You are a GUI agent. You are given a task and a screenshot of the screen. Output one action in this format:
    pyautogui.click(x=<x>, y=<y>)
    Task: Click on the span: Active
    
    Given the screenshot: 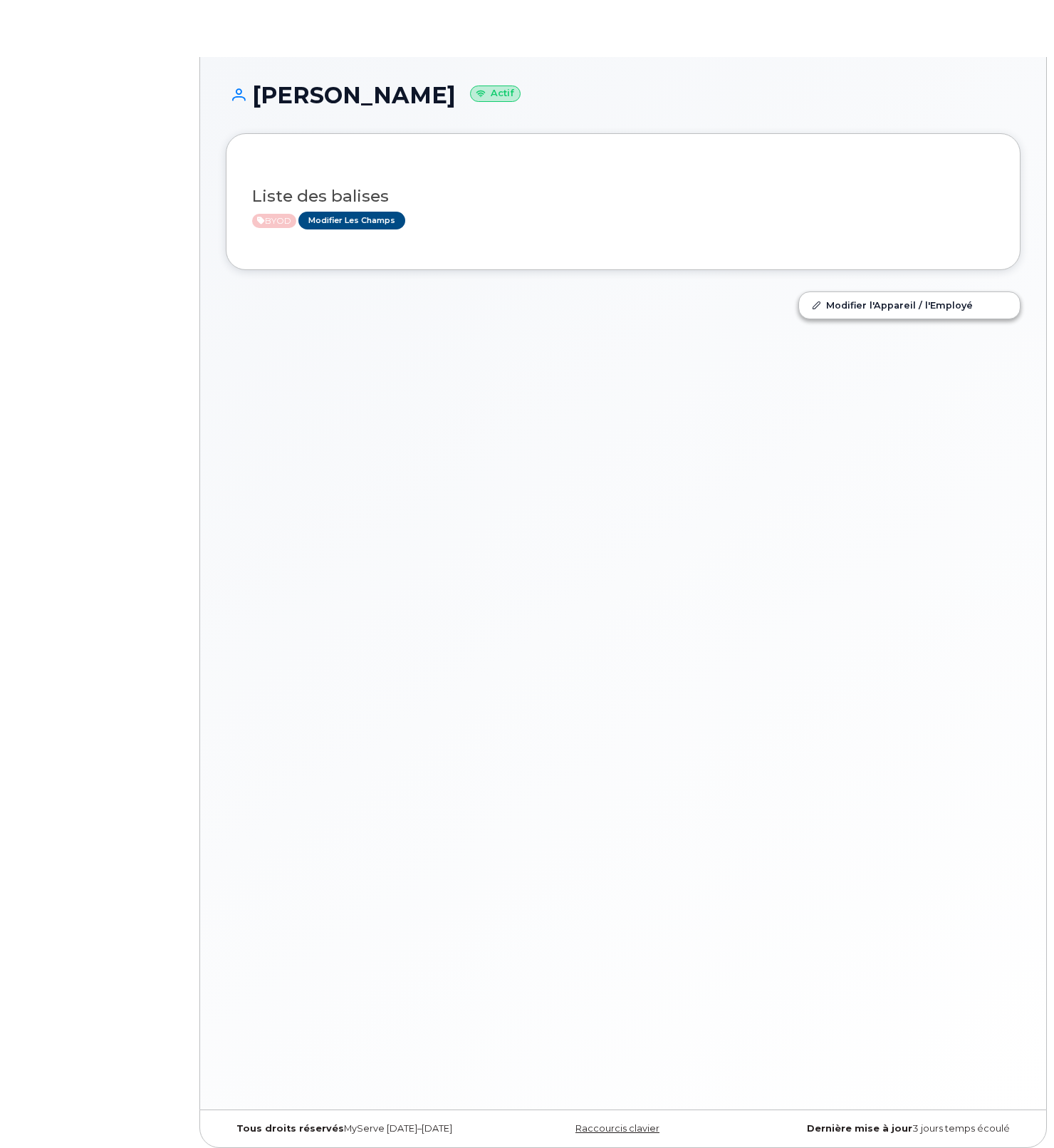 What is the action you would take?
    pyautogui.click(x=274, y=221)
    